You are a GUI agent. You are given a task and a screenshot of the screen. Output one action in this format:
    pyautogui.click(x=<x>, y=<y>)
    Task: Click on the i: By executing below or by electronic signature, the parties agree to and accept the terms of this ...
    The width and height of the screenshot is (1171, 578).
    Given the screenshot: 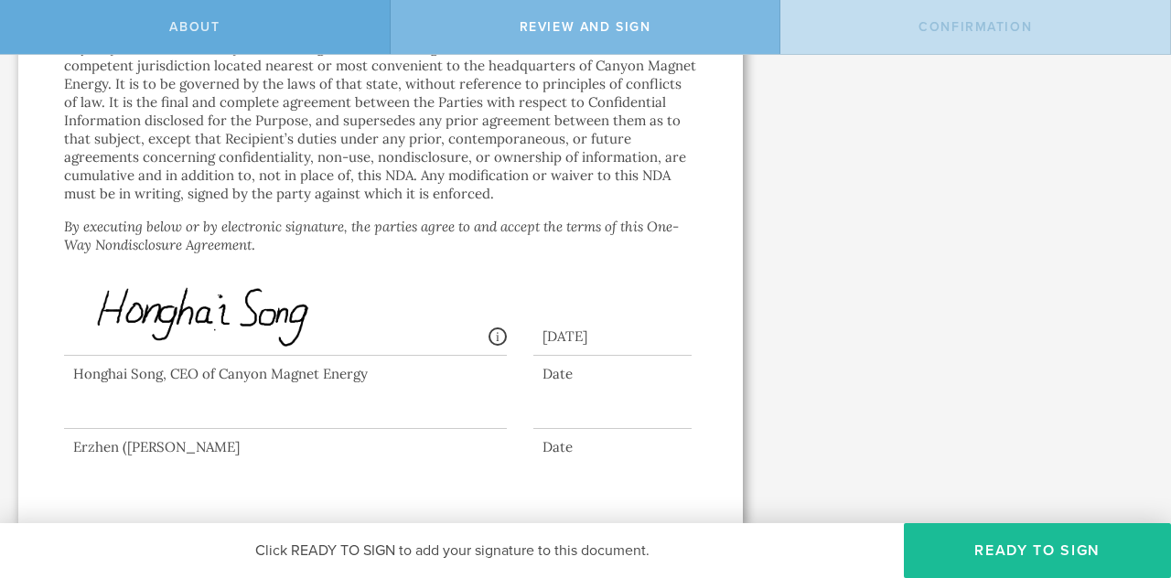 What is the action you would take?
    pyautogui.click(x=371, y=235)
    